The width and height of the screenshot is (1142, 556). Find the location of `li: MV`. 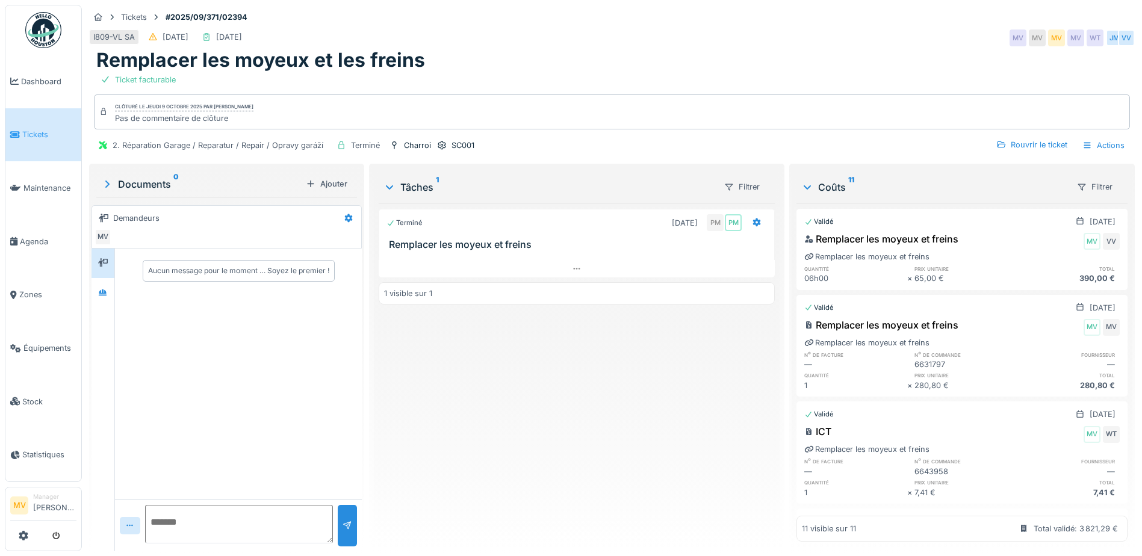

li: MV is located at coordinates (19, 506).